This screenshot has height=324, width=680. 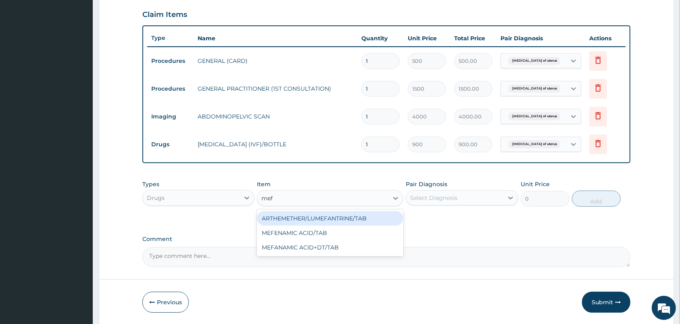 What do you see at coordinates (606, 302) in the screenshot?
I see `button: Submit` at bounding box center [606, 302].